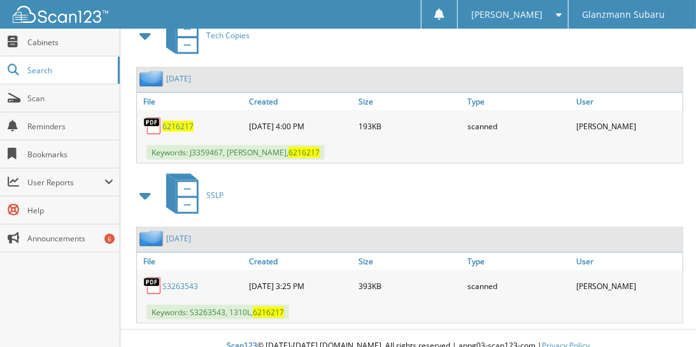  I want to click on span: Tech Copies, so click(228, 35).